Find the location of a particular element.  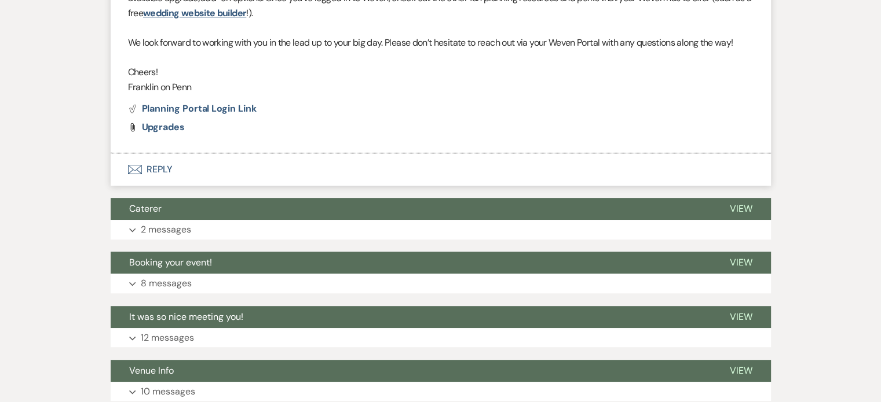

a: wedding website builder is located at coordinates (195, 13).